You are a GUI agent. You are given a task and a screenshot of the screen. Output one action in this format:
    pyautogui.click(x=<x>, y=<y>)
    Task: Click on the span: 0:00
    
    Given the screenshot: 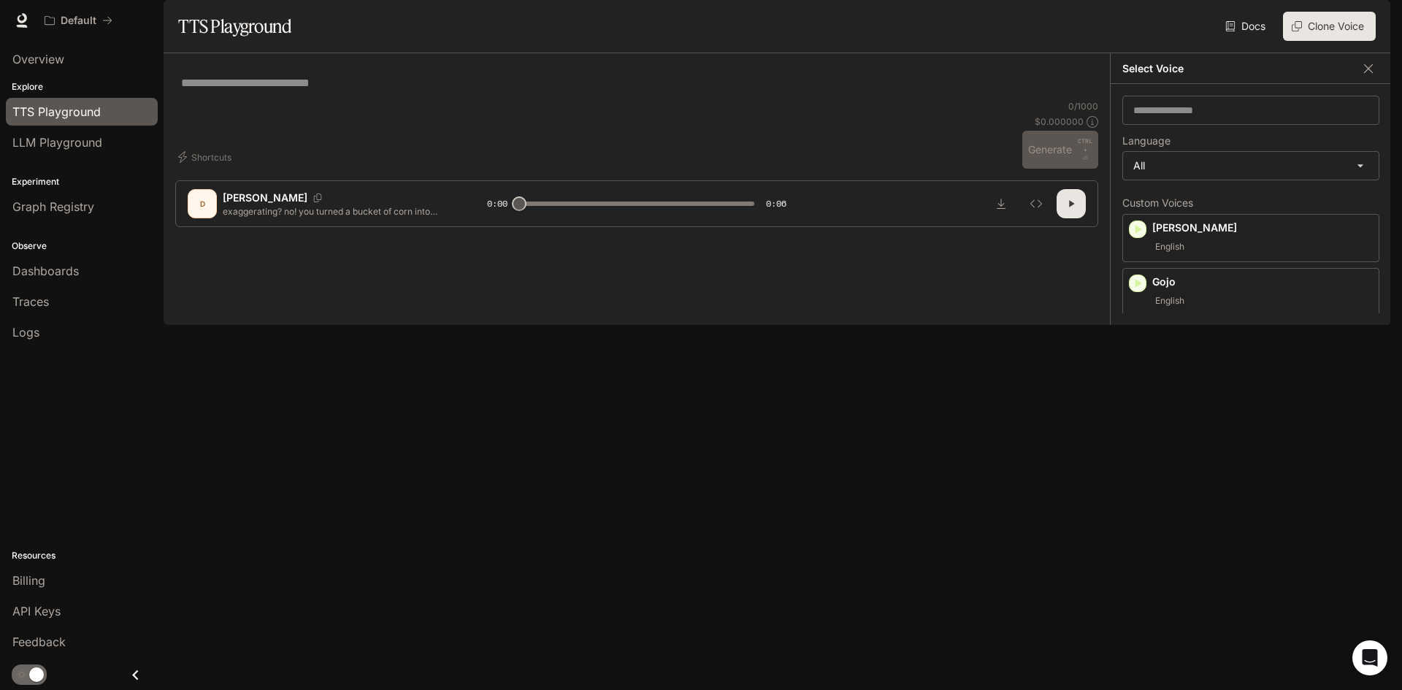 What is the action you would take?
    pyautogui.click(x=497, y=204)
    